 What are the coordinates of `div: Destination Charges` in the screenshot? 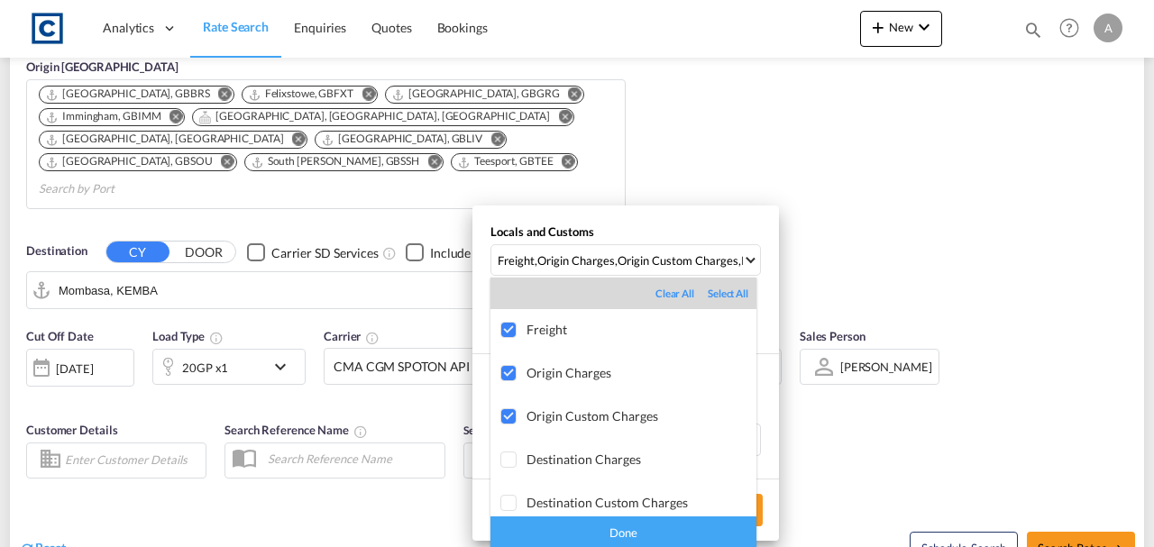 It's located at (641, 459).